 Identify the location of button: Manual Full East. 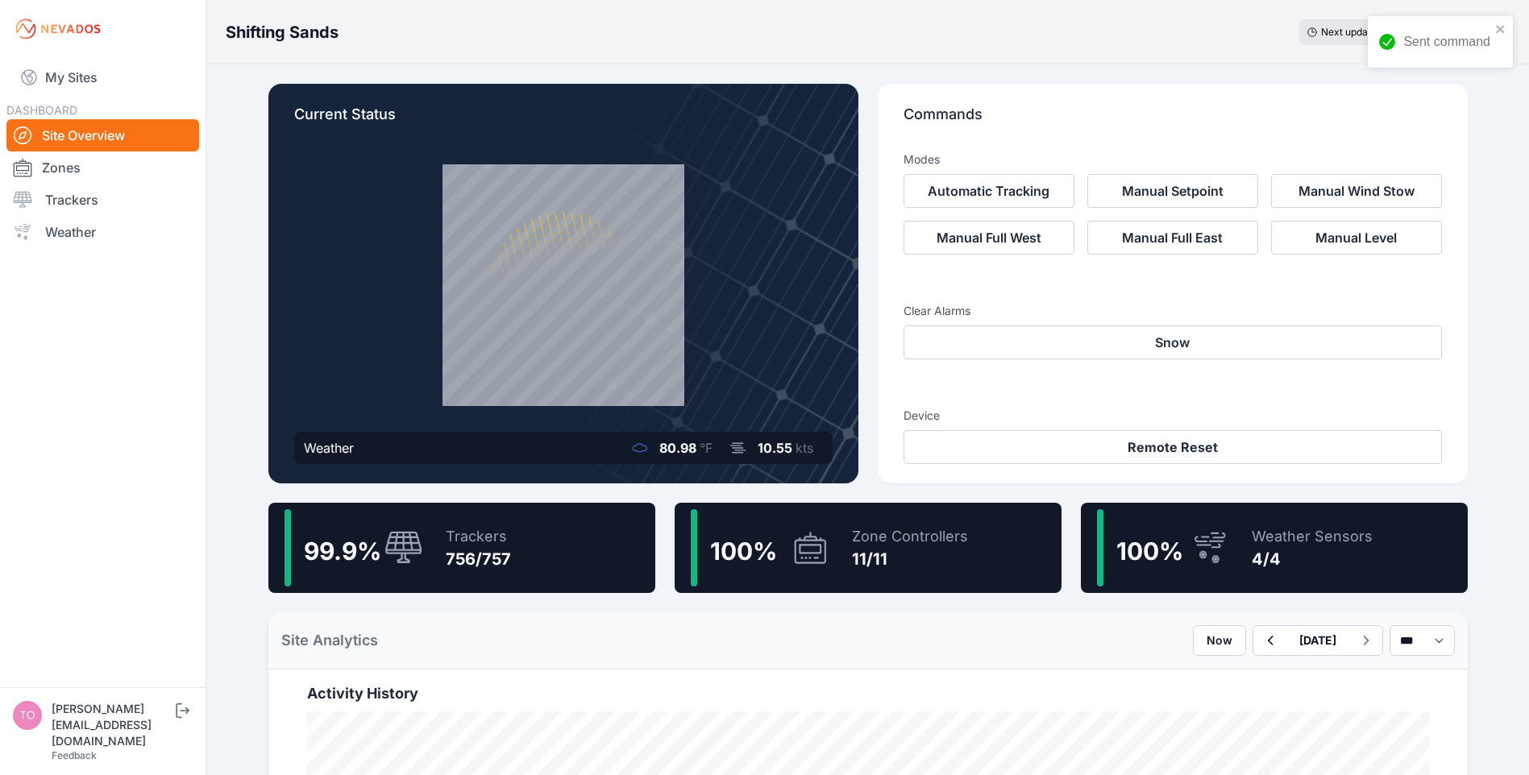
(1173, 238).